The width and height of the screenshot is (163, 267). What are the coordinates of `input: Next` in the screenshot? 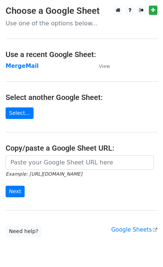 It's located at (15, 191).